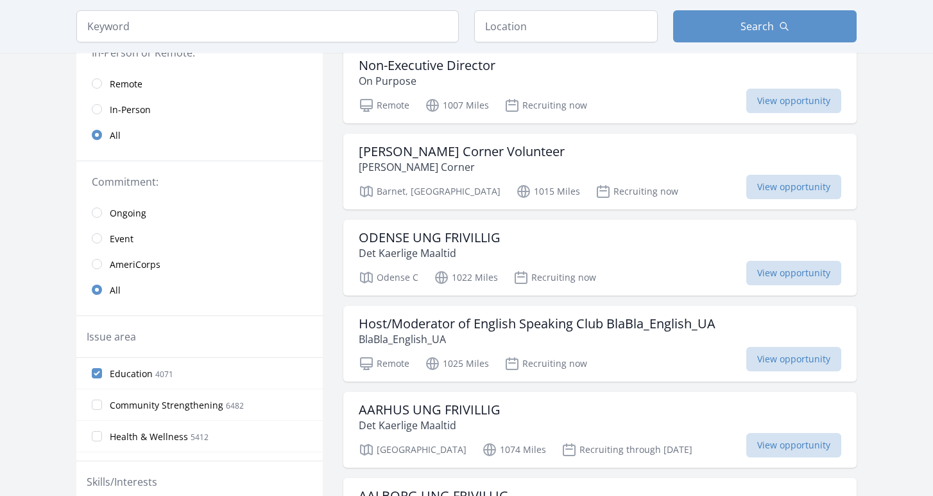 The width and height of the screenshot is (933, 496). What do you see at coordinates (235, 405) in the screenshot?
I see `span: 6482` at bounding box center [235, 405].